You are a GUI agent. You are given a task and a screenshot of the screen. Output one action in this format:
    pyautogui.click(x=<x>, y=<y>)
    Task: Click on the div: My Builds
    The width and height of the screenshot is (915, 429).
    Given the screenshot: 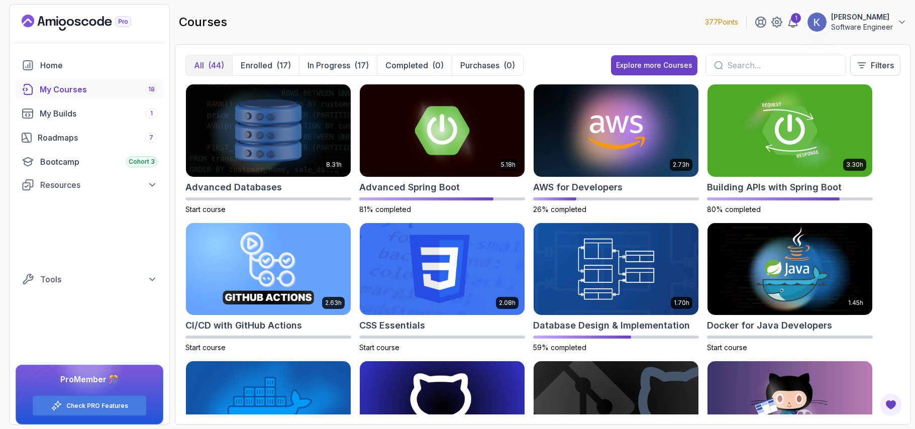 What is the action you would take?
    pyautogui.click(x=99, y=114)
    